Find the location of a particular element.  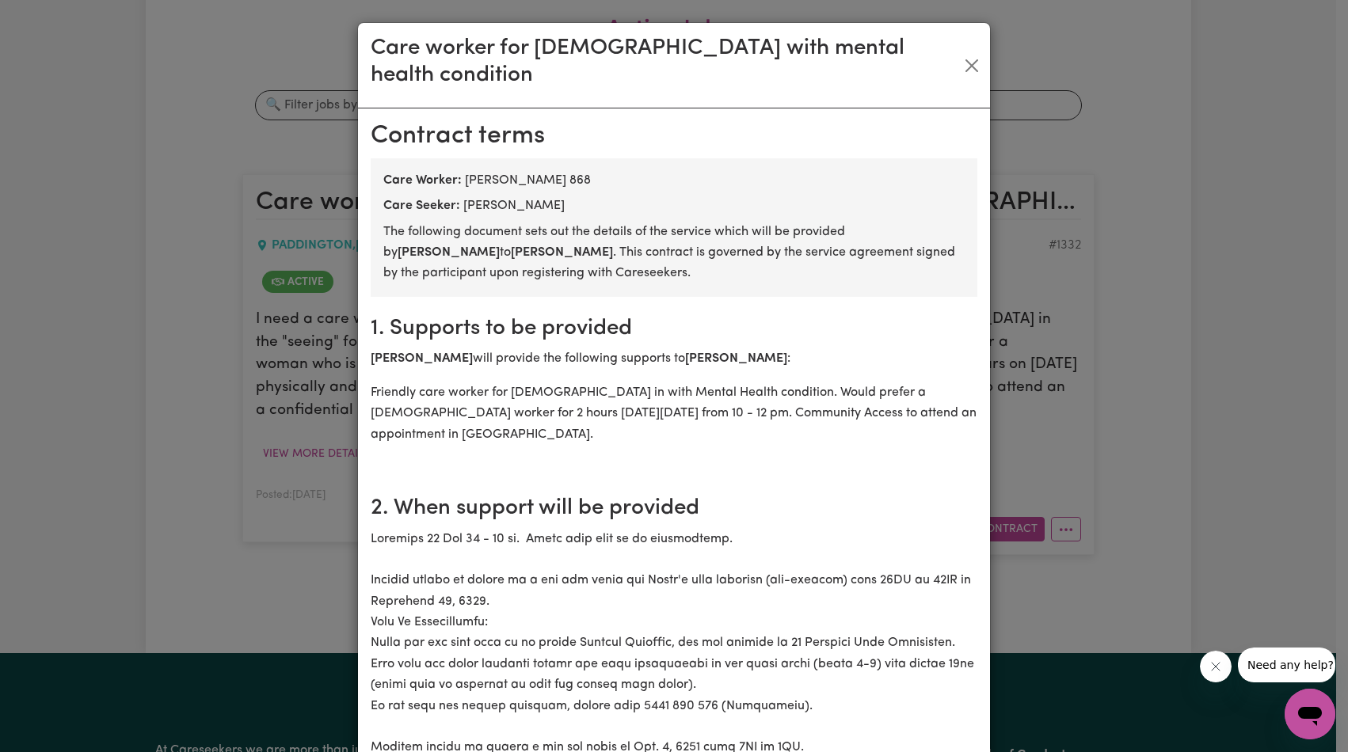

p: The following document sets out the details of the service which will be provided by to . This co... is located at coordinates (674, 253).